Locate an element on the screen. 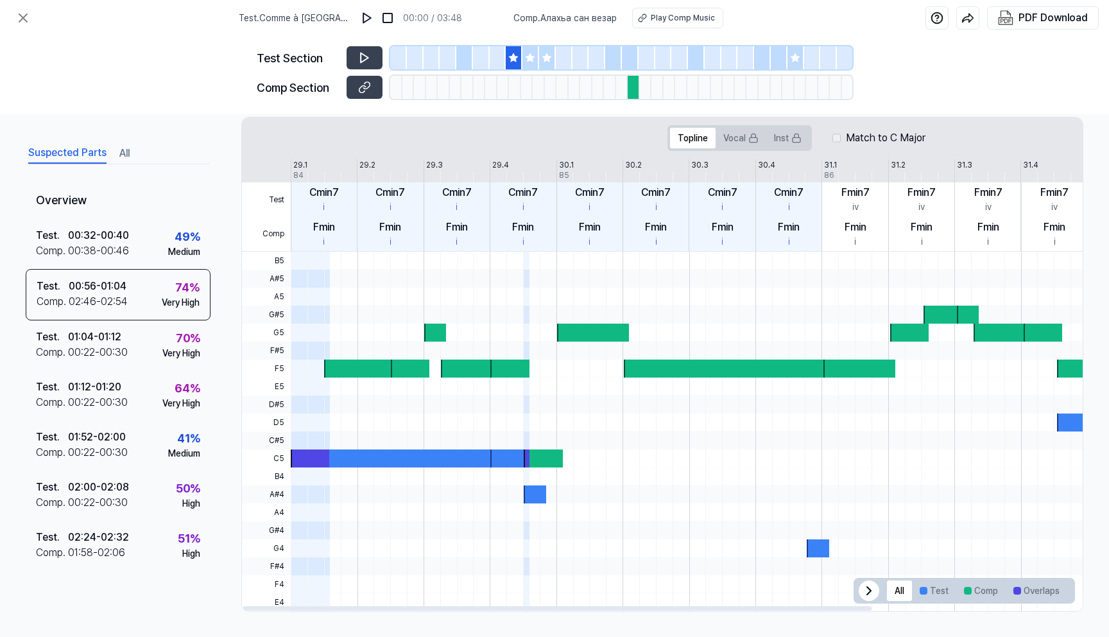 This screenshot has height=637, width=1109. div: 30.3 is located at coordinates (700, 165).